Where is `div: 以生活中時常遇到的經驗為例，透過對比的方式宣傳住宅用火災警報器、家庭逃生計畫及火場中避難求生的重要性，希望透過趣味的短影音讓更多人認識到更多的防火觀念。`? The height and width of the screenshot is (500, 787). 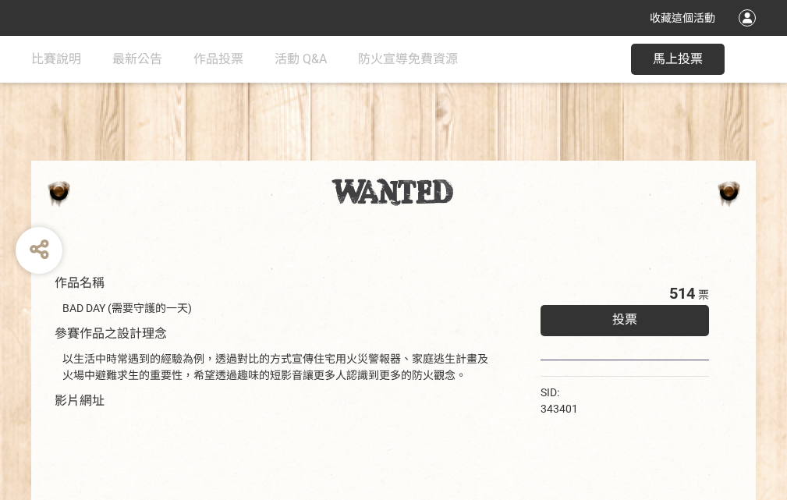
div: 以生活中時常遇到的經驗為例，透過對比的方式宣傳住宅用火災警報器、家庭逃生計畫及火場中避難求生的重要性，希望透過趣味的短影音讓更多人認識到更多的防火觀念。 is located at coordinates (278, 367).